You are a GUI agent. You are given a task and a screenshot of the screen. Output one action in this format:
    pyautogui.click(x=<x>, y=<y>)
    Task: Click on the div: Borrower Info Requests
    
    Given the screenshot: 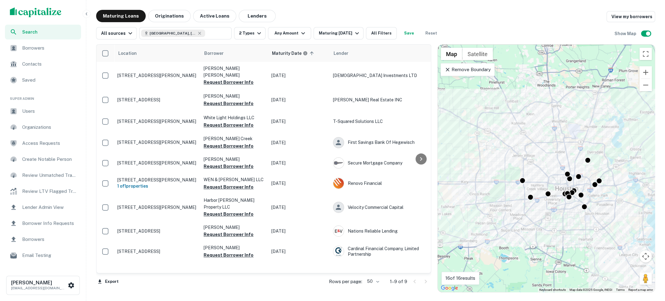 What is the action you would take?
    pyautogui.click(x=43, y=223)
    